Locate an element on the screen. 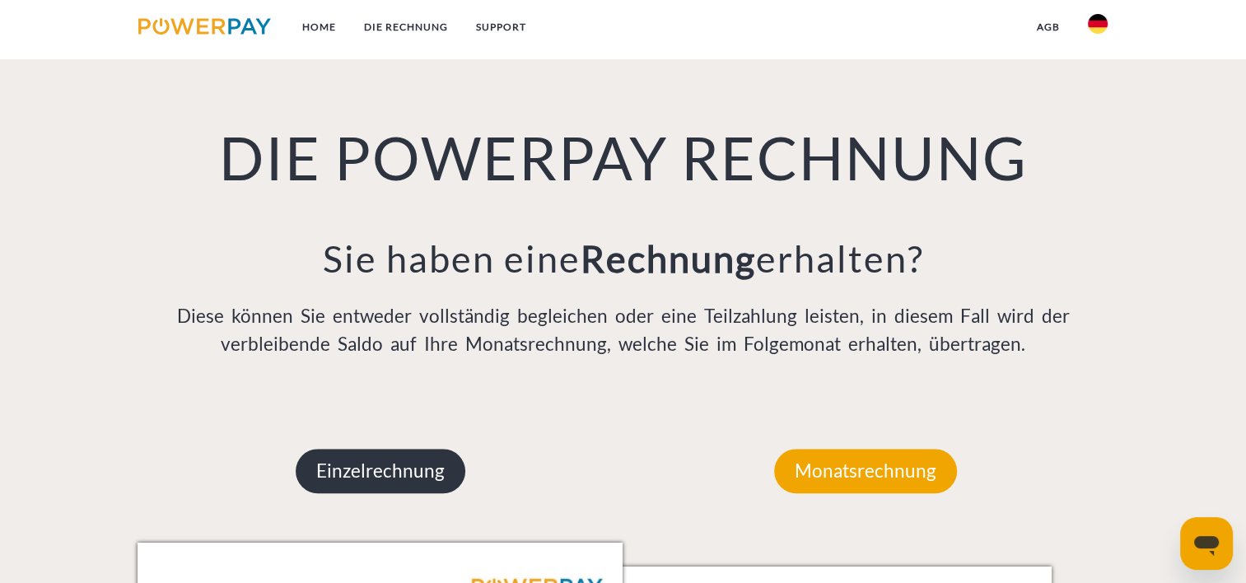 The image size is (1246, 583). h3: Sie haben eine erhalten? is located at coordinates (622, 259).